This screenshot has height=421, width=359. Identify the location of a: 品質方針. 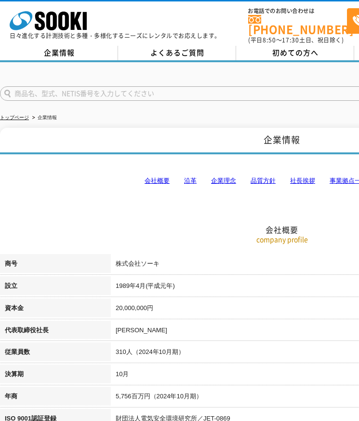
(263, 180).